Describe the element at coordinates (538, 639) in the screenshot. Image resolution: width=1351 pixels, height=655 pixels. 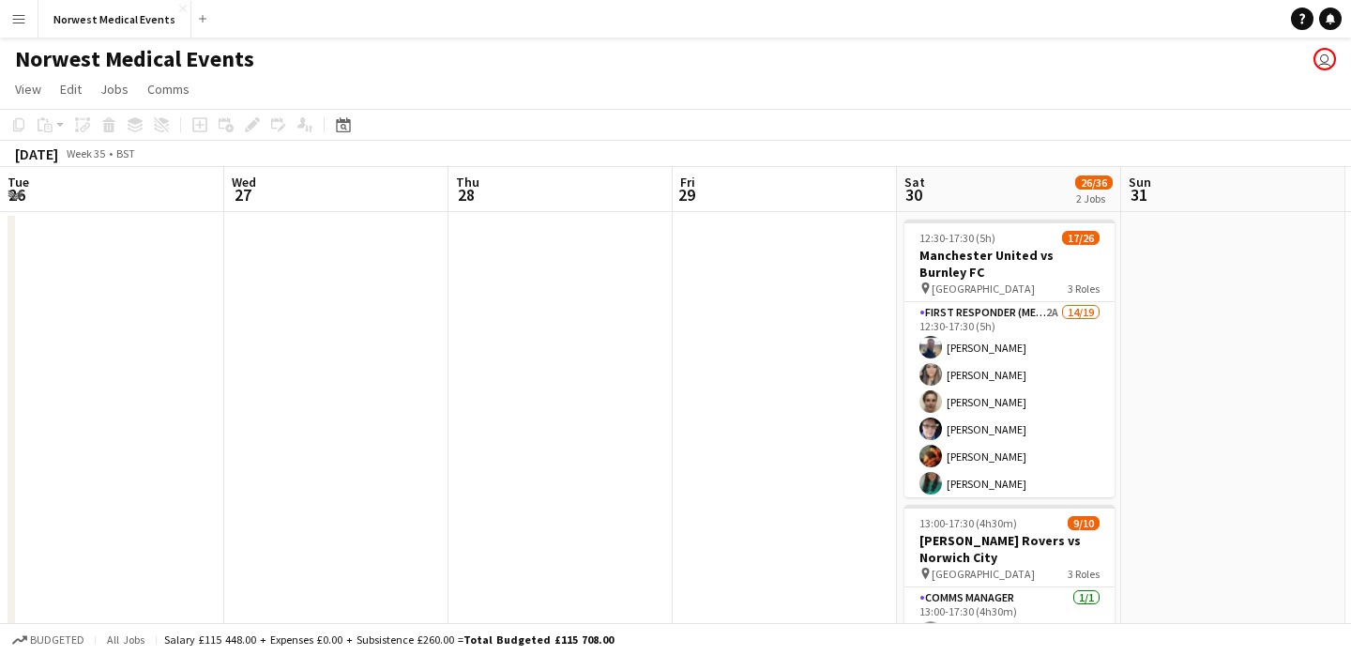
I see `span: Total Budgeted £115 708.00` at that location.